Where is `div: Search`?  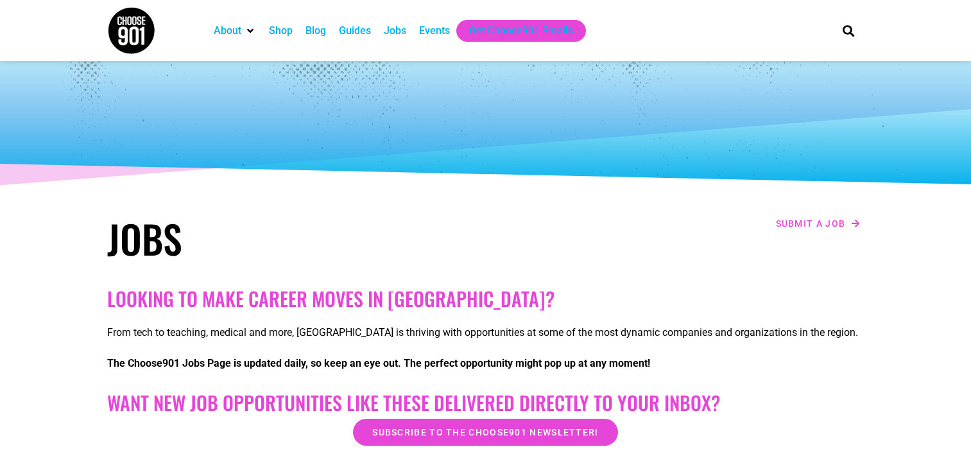 div: Search is located at coordinates (848, 30).